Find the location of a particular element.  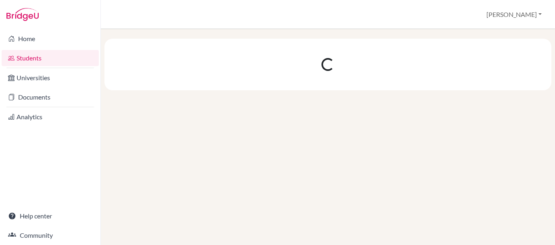

img: Bridge-U is located at coordinates (23, 15).